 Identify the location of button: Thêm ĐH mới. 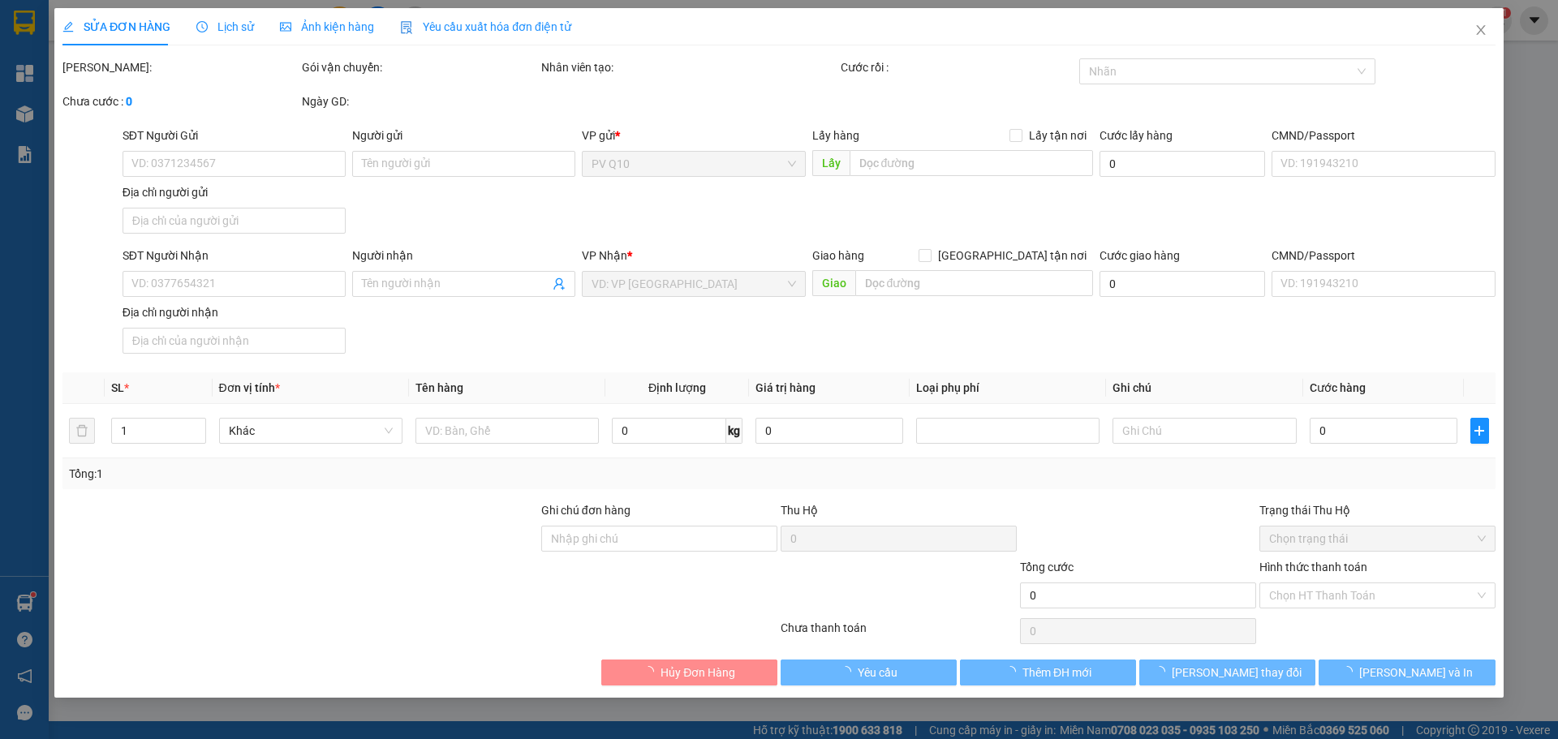
(1048, 673).